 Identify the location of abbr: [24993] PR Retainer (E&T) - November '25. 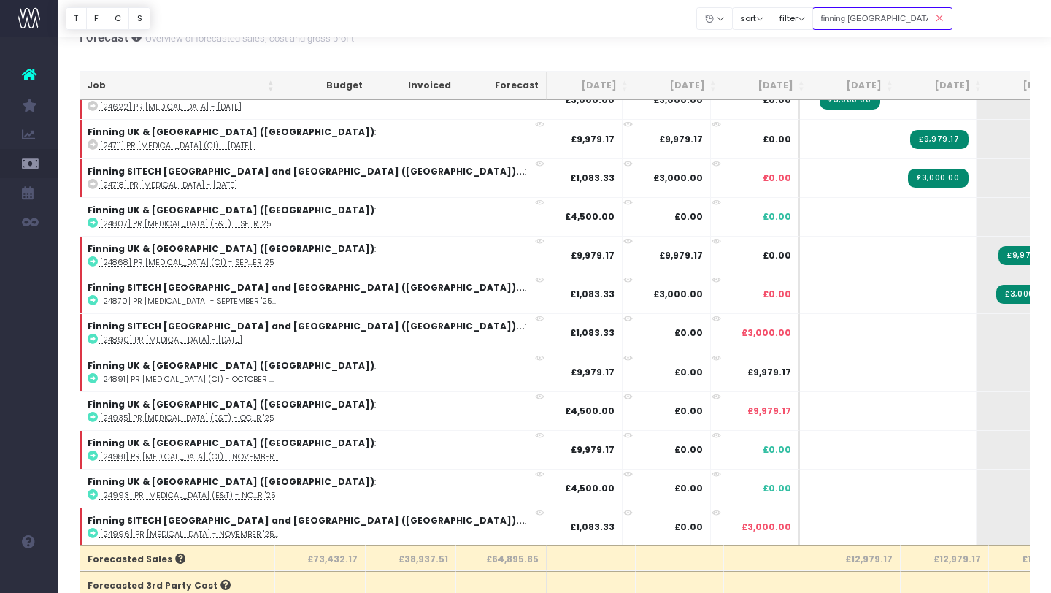
(188, 495).